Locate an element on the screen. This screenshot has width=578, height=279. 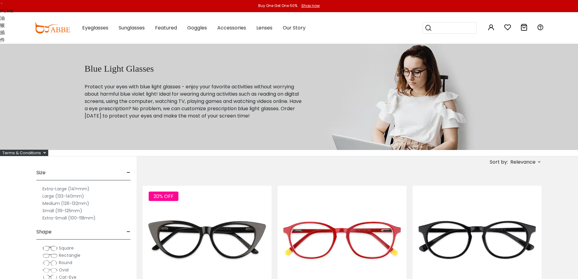
label: Extra-Large (141+mm) is located at coordinates (66, 189).